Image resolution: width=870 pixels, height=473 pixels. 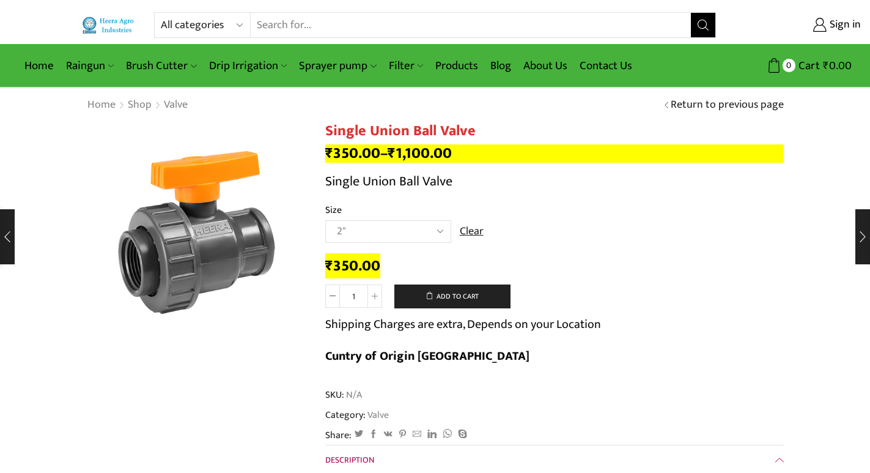 I want to click on a: Brush Cutter, so click(x=161, y=65).